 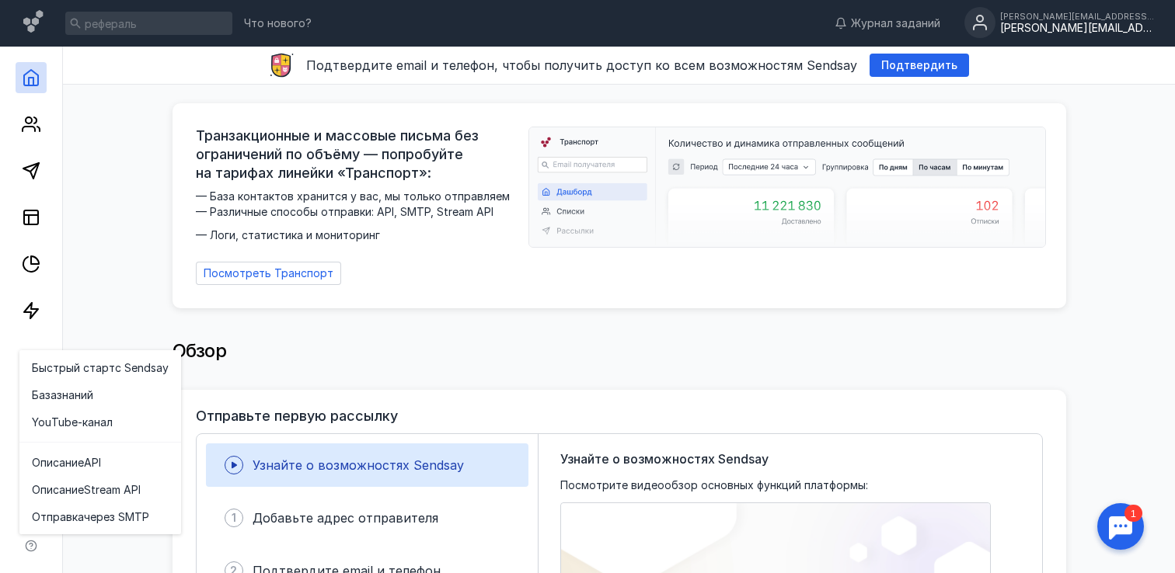 What do you see at coordinates (100, 395) in the screenshot?
I see `a: Базазнаний` at bounding box center [100, 395].